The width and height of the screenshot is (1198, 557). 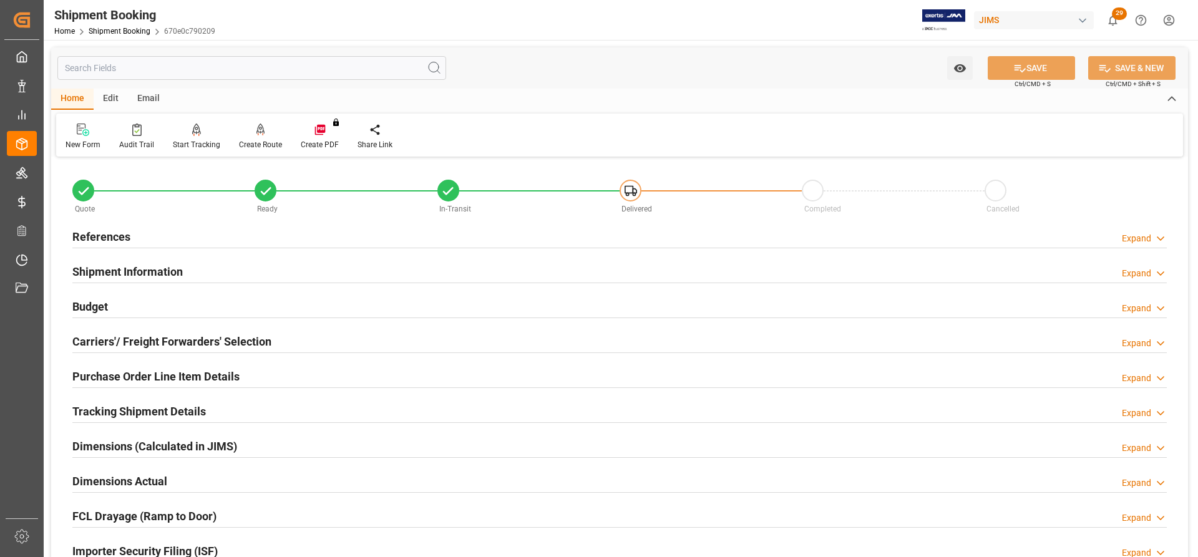 What do you see at coordinates (260, 145) in the screenshot?
I see `div: Create Route` at bounding box center [260, 145].